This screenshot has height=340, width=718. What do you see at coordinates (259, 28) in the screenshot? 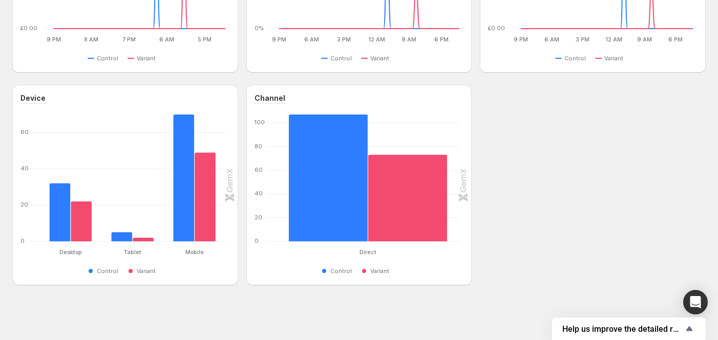
I see `text: 0%` at bounding box center [259, 28].